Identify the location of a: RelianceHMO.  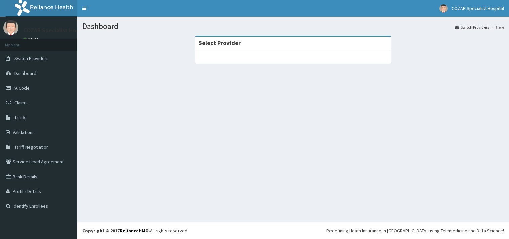
(134, 230).